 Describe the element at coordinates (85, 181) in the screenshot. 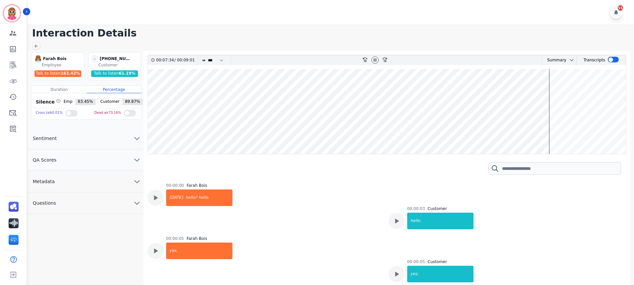

I see `button: Metadata chevron down` at that location.